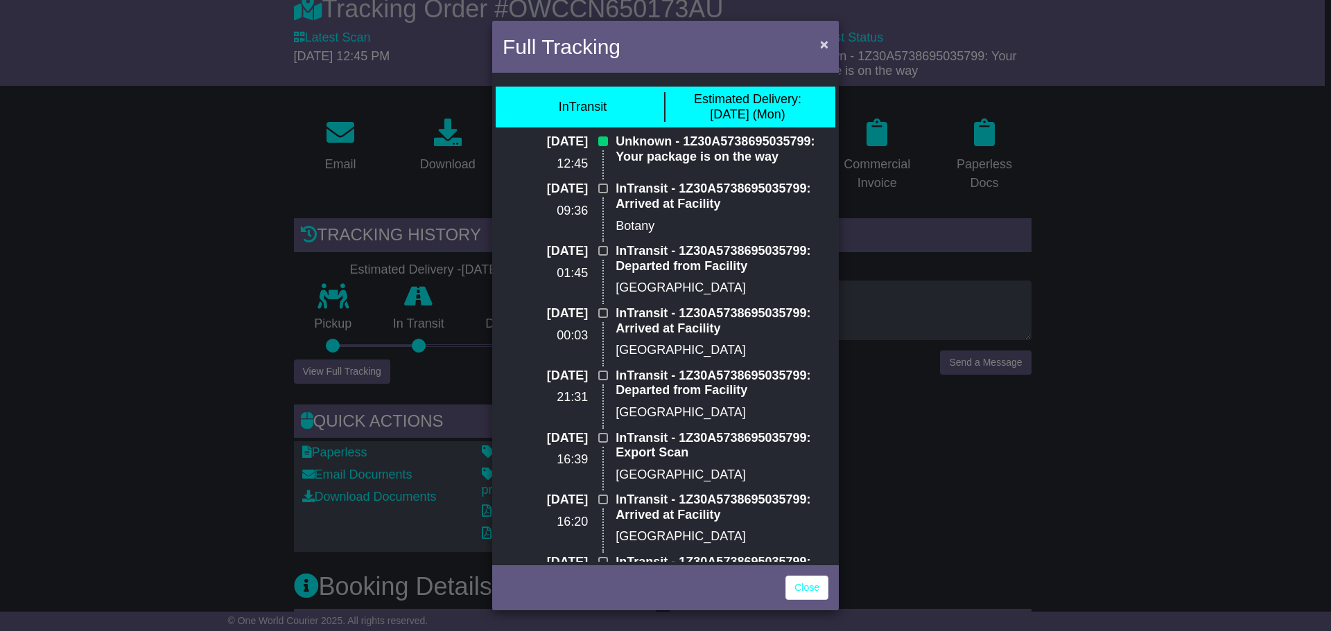  Describe the element at coordinates (807, 588) in the screenshot. I see `a: Close` at that location.